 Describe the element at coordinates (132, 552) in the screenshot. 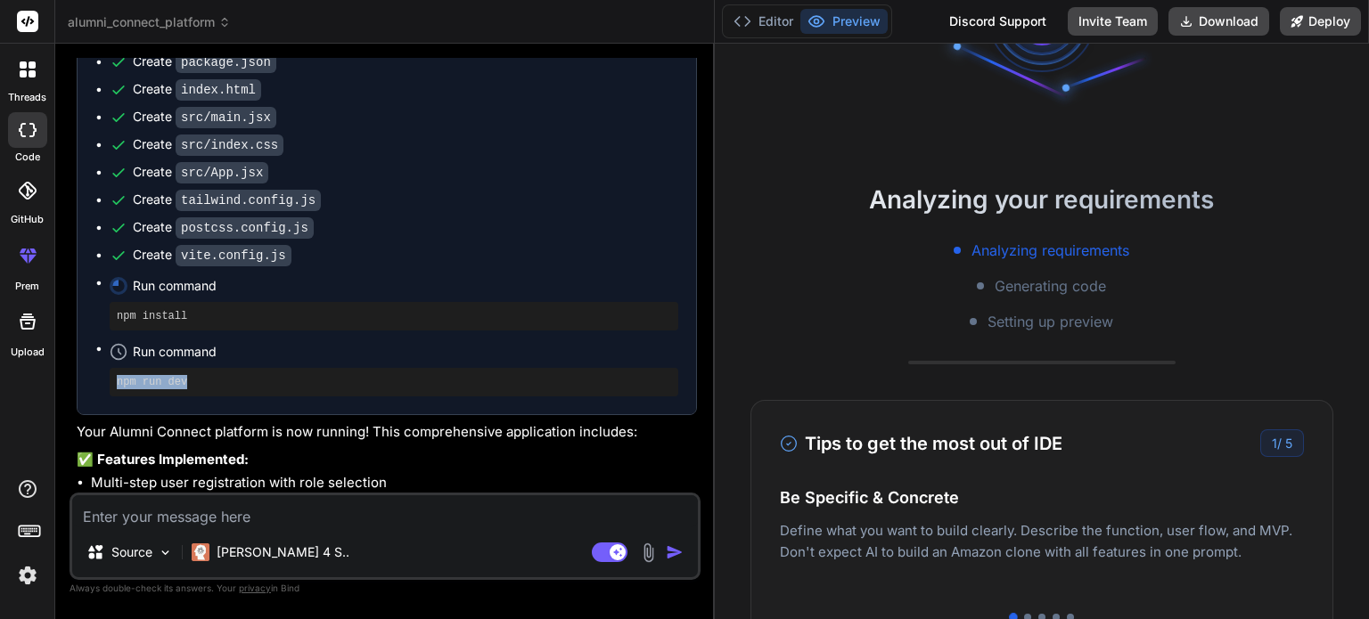

I see `p: Source` at that location.